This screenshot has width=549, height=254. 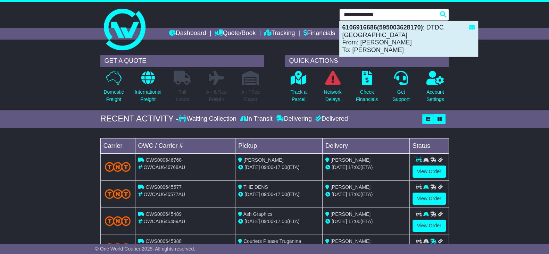 I want to click on div: QUICK ACTIONS, so click(x=367, y=61).